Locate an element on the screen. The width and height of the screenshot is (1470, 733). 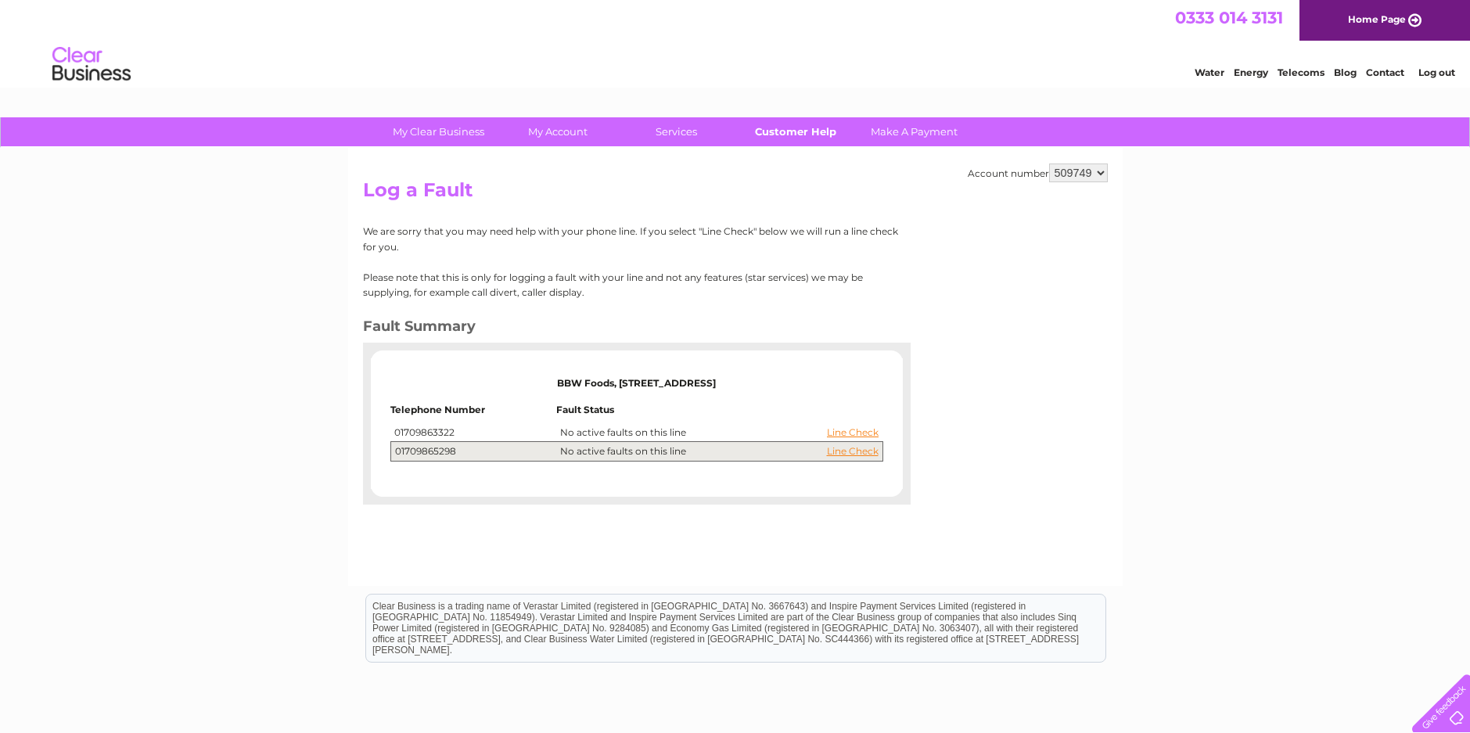
a: Log out is located at coordinates (1436, 72).